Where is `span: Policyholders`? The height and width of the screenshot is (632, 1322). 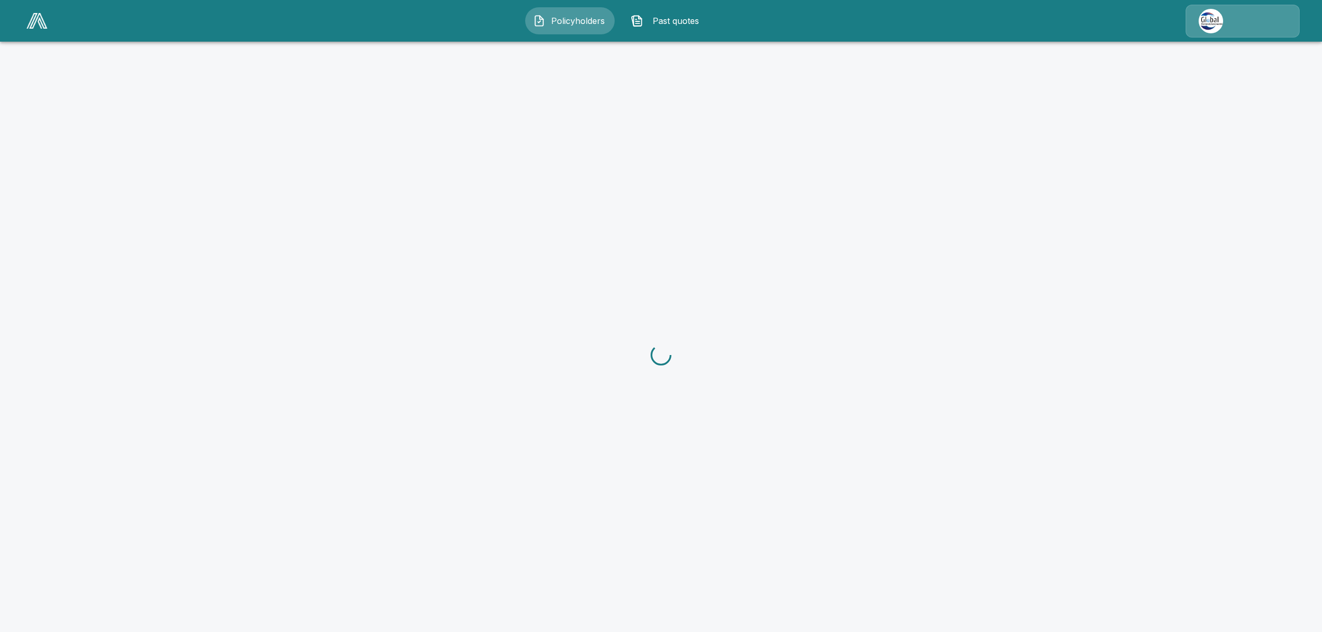 span: Policyholders is located at coordinates (578, 21).